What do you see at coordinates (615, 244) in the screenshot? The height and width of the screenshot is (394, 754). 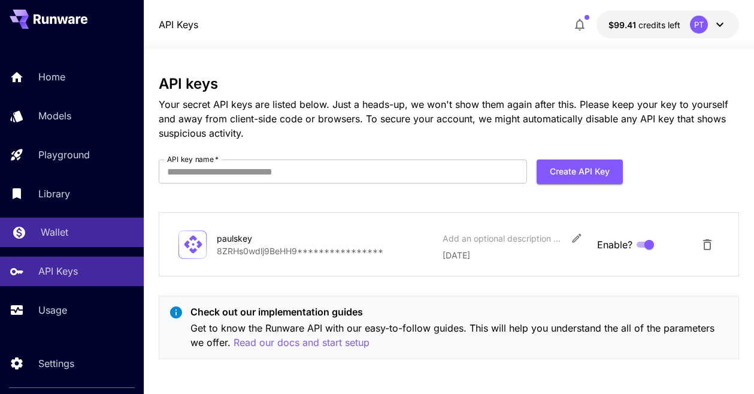 I see `span: Enable?` at bounding box center [615, 244].